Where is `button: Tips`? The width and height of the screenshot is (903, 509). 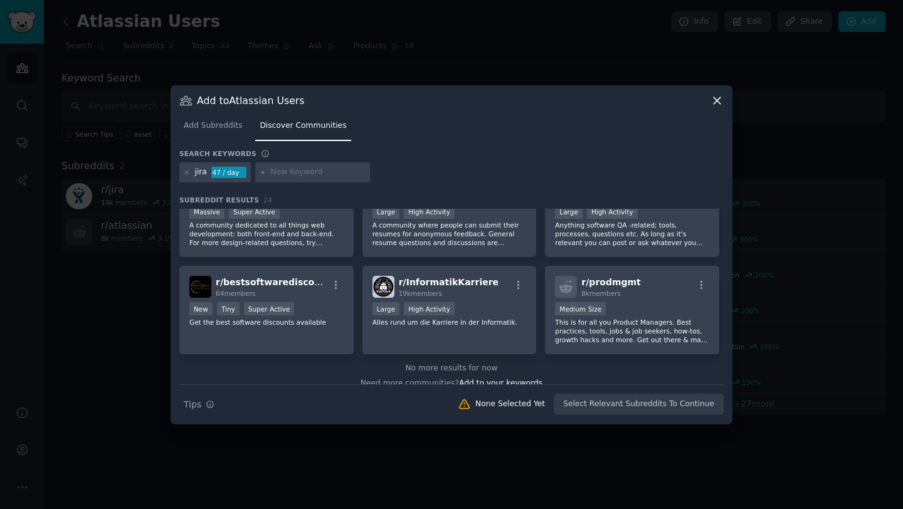
button: Tips is located at coordinates (199, 404).